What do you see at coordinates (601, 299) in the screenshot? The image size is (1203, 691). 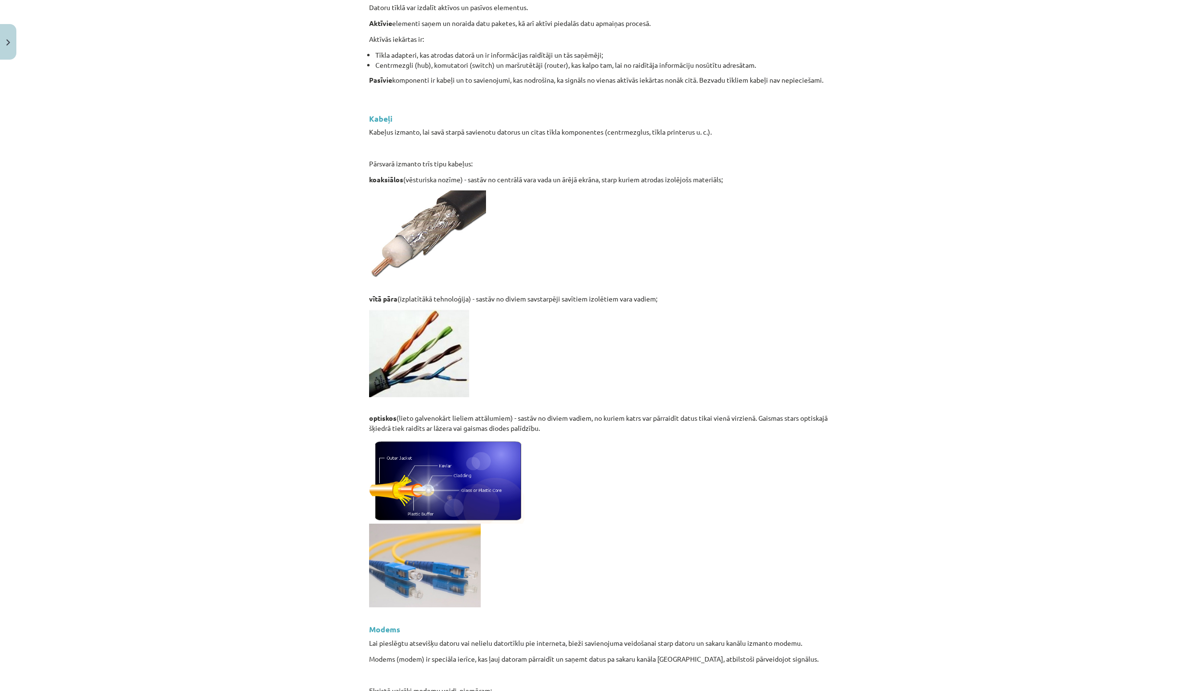 I see `p: (izplatītākā tehnoloģija) - sastāv no diviem savstarpēji savītiem izolētiem vara vadiem;` at bounding box center [601, 299].